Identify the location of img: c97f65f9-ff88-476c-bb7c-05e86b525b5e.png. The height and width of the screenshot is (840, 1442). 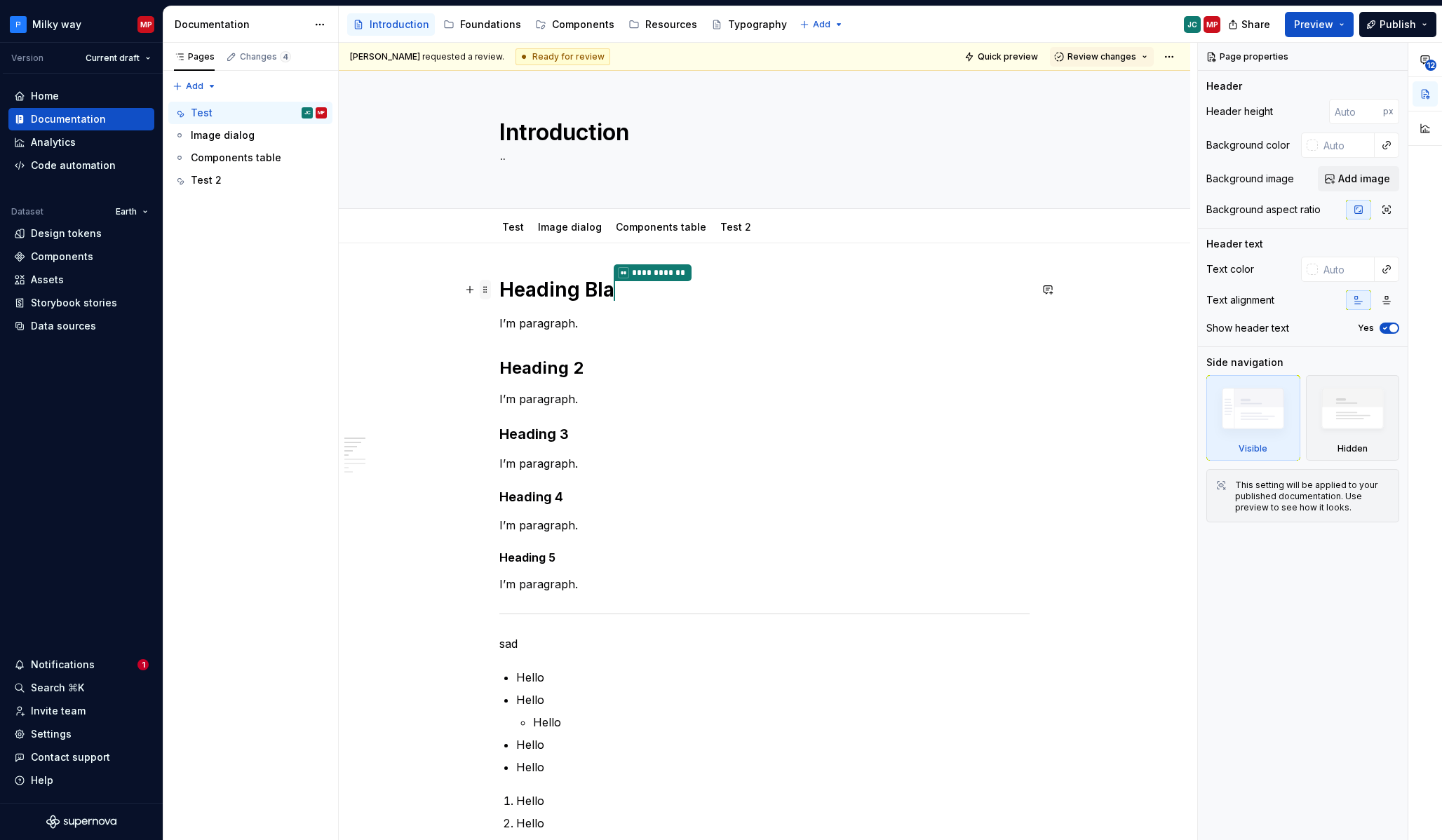
(18, 25).